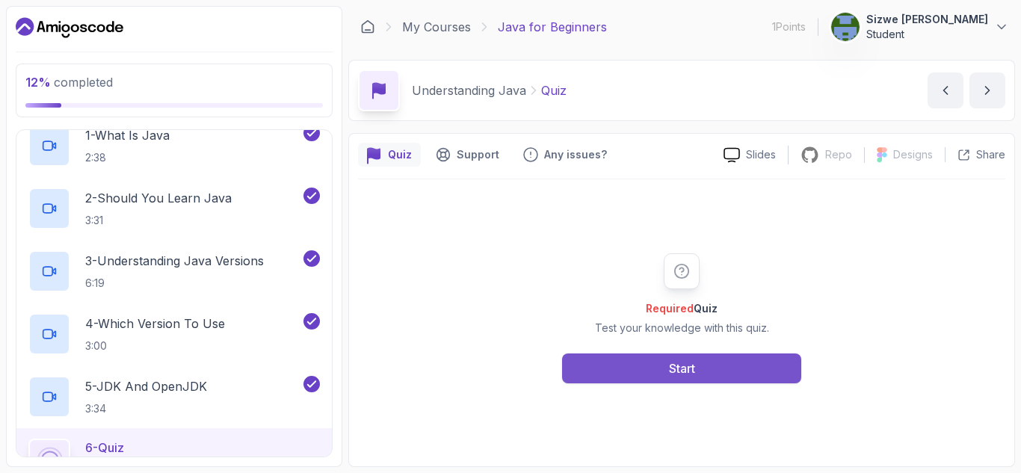 The height and width of the screenshot is (473, 1021). I want to click on p: 3 - Understanding Java Versions, so click(174, 261).